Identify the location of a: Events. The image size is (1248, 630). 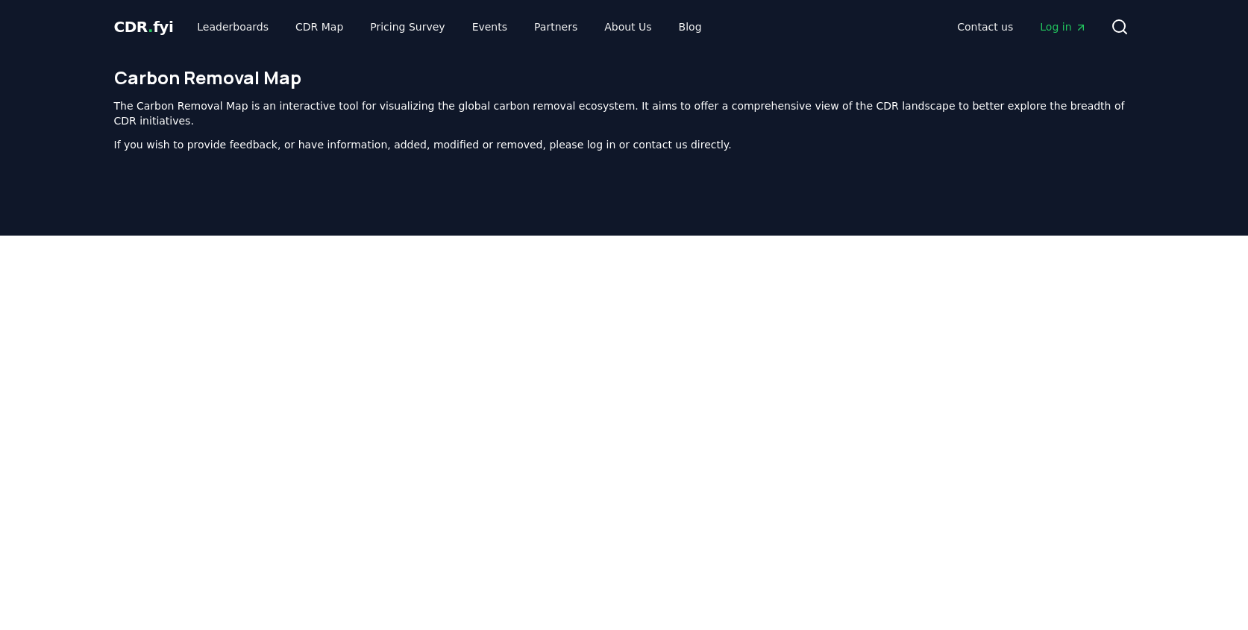
(489, 27).